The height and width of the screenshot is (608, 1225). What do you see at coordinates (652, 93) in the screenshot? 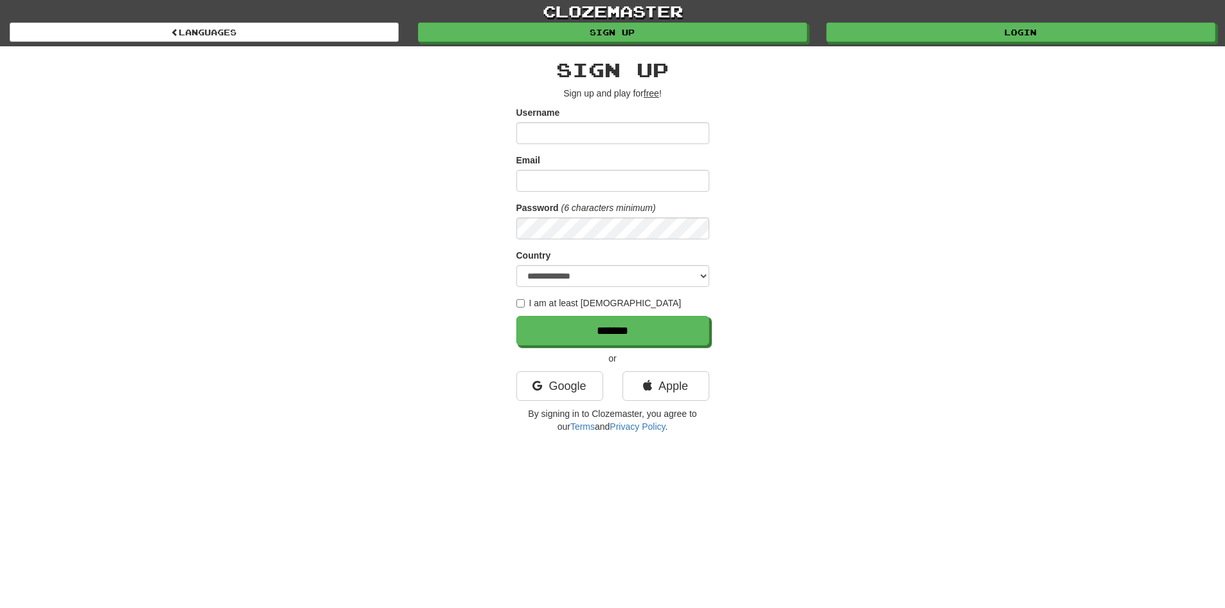
I see `u: free` at bounding box center [652, 93].